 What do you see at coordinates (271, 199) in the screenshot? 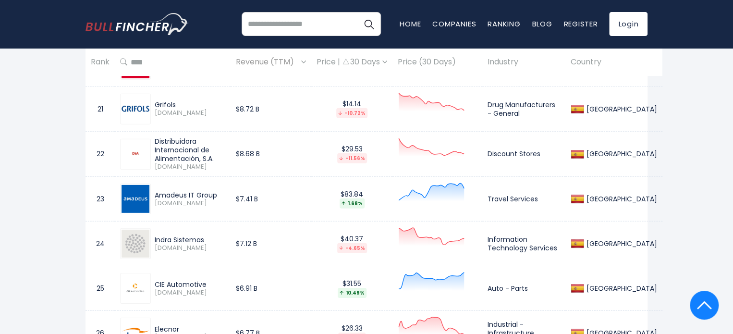
I see `td: $7.41 B` at bounding box center [271, 199].